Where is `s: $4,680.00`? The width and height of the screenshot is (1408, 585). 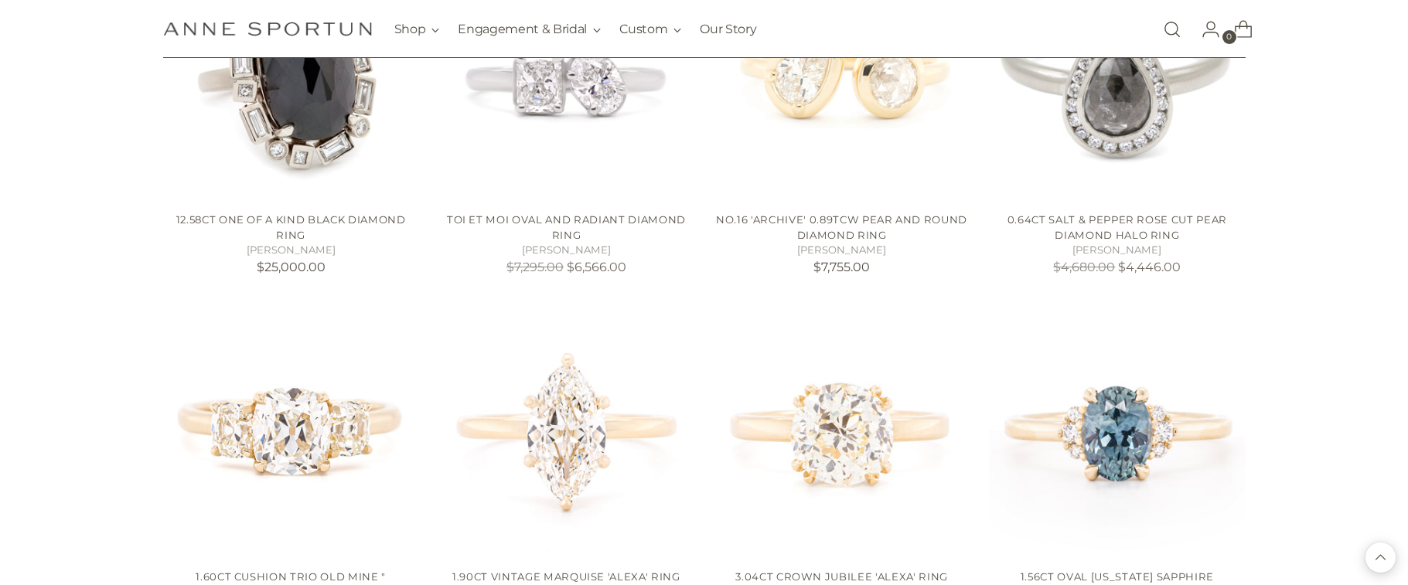 s: $4,680.00 is located at coordinates (1084, 267).